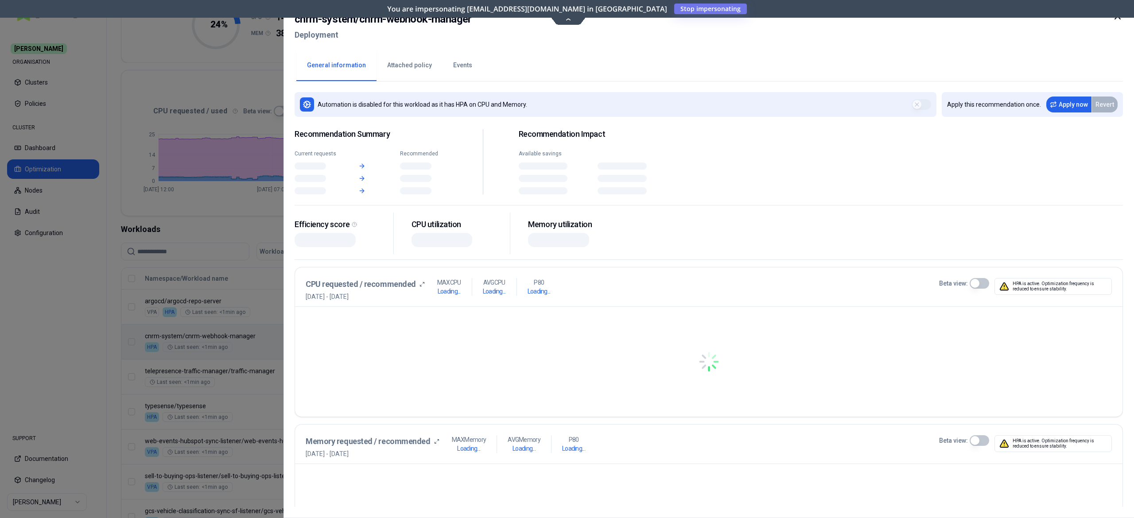 The width and height of the screenshot is (1134, 518). Describe the element at coordinates (368, 442) in the screenshot. I see `h3: Memory requested / recommended` at that location.